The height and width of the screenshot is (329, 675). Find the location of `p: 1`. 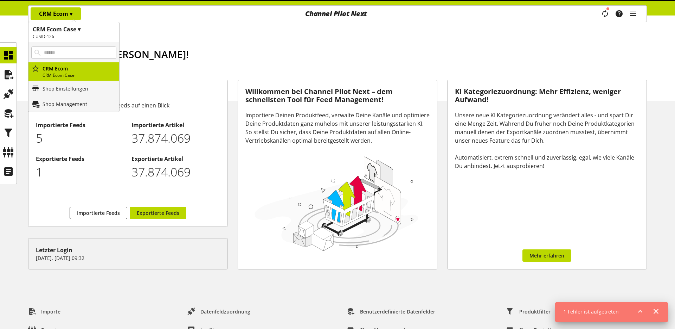

p: 1 is located at coordinates (80, 172).